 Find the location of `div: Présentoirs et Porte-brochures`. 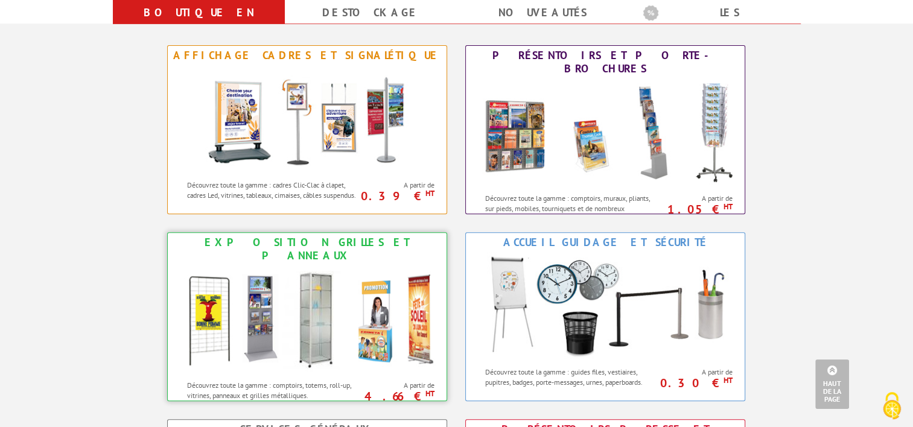

div: Présentoirs et Porte-brochures is located at coordinates (605, 62).